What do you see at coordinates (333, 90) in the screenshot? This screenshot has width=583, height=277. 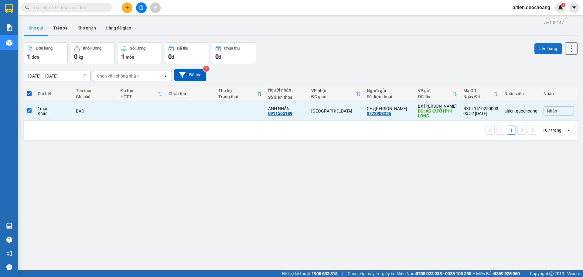 I see `div: VP nhận` at bounding box center [333, 90].